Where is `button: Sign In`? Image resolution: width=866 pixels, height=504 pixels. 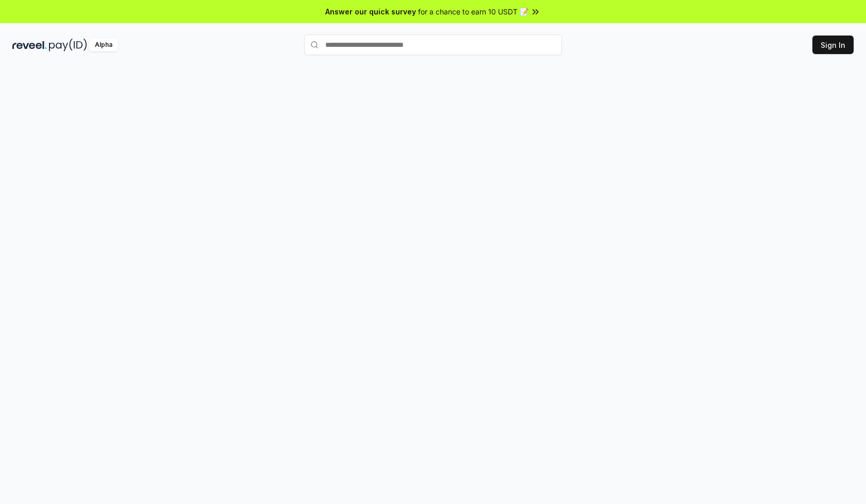 button: Sign In is located at coordinates (833, 45).